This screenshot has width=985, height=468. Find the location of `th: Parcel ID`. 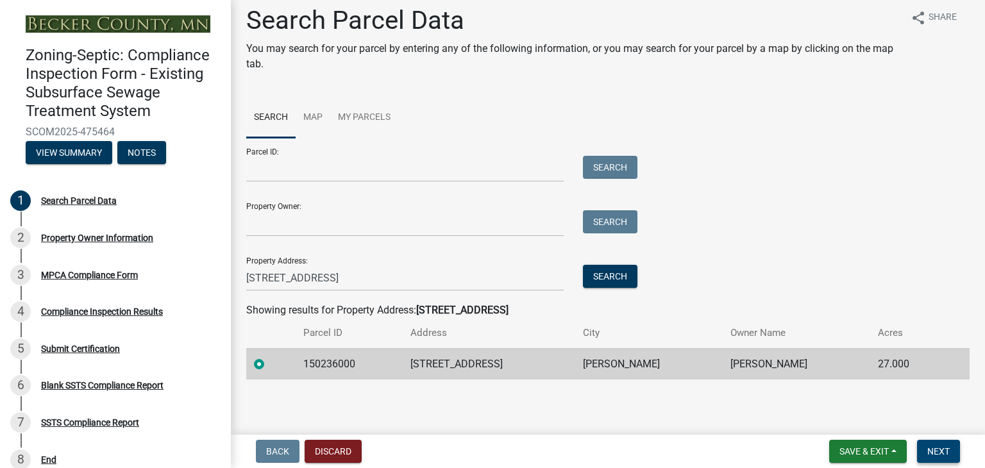

th: Parcel ID is located at coordinates (349, 333).